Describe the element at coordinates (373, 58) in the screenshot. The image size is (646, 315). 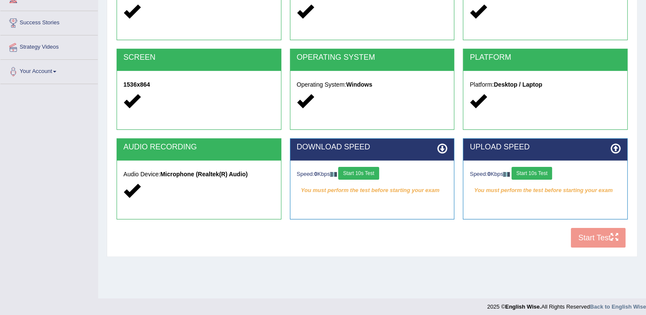
I see `h2: OPERATING SYSTEM` at that location.